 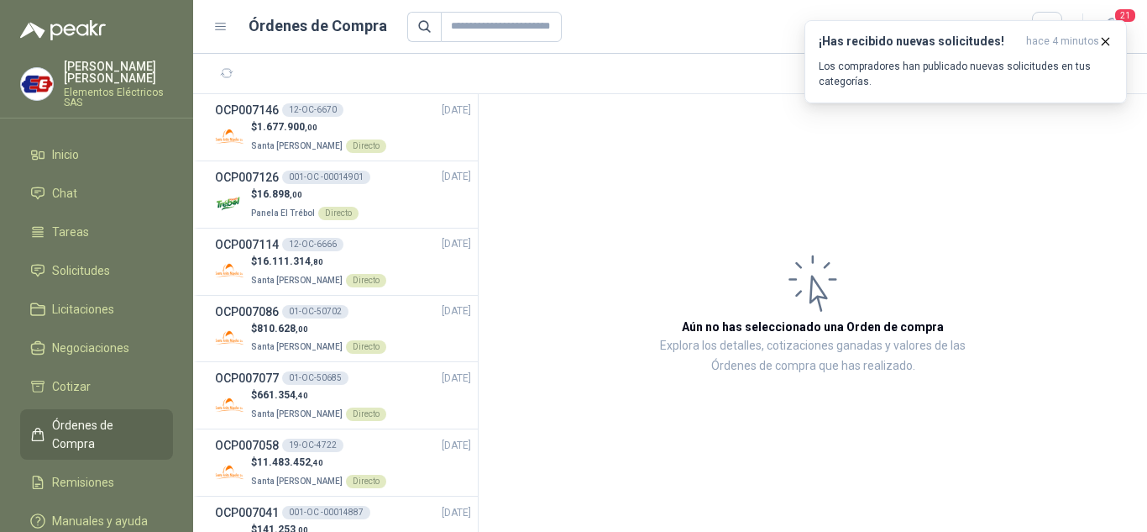 What do you see at coordinates (312, 110) in the screenshot?
I see `div: 12-OC-6670` at bounding box center [312, 110].